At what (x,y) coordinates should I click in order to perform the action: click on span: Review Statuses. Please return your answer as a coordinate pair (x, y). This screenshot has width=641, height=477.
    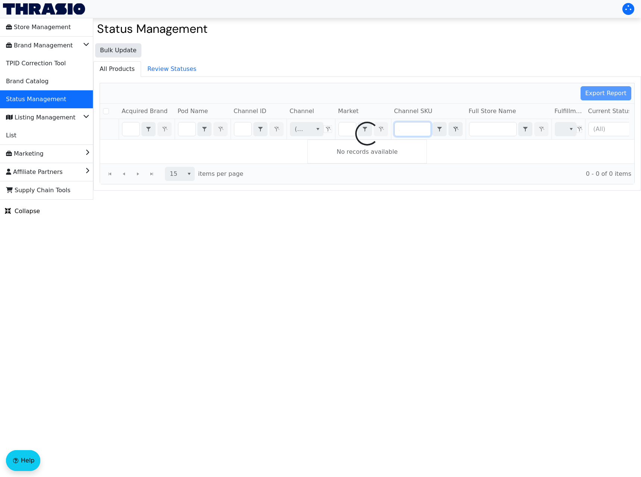
    Looking at the image, I should click on (172, 69).